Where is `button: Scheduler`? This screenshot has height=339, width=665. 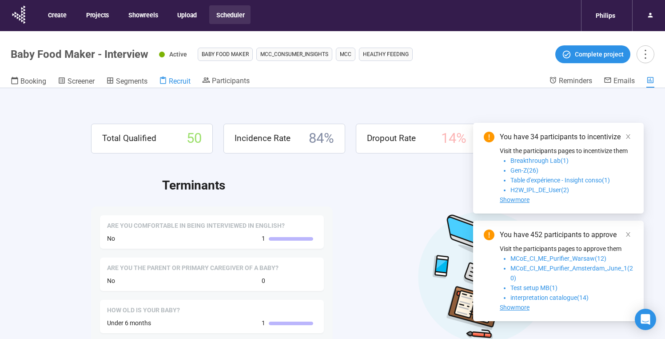
button: Scheduler is located at coordinates (230, 15).